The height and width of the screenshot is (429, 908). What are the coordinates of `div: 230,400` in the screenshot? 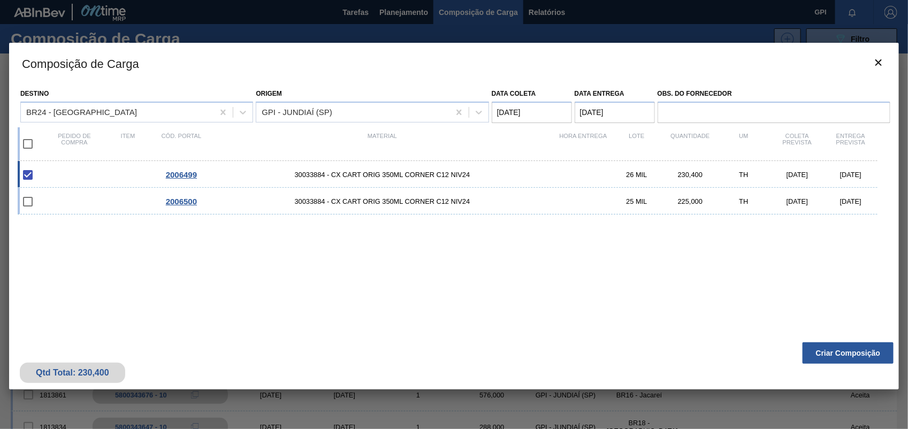 It's located at (690, 174).